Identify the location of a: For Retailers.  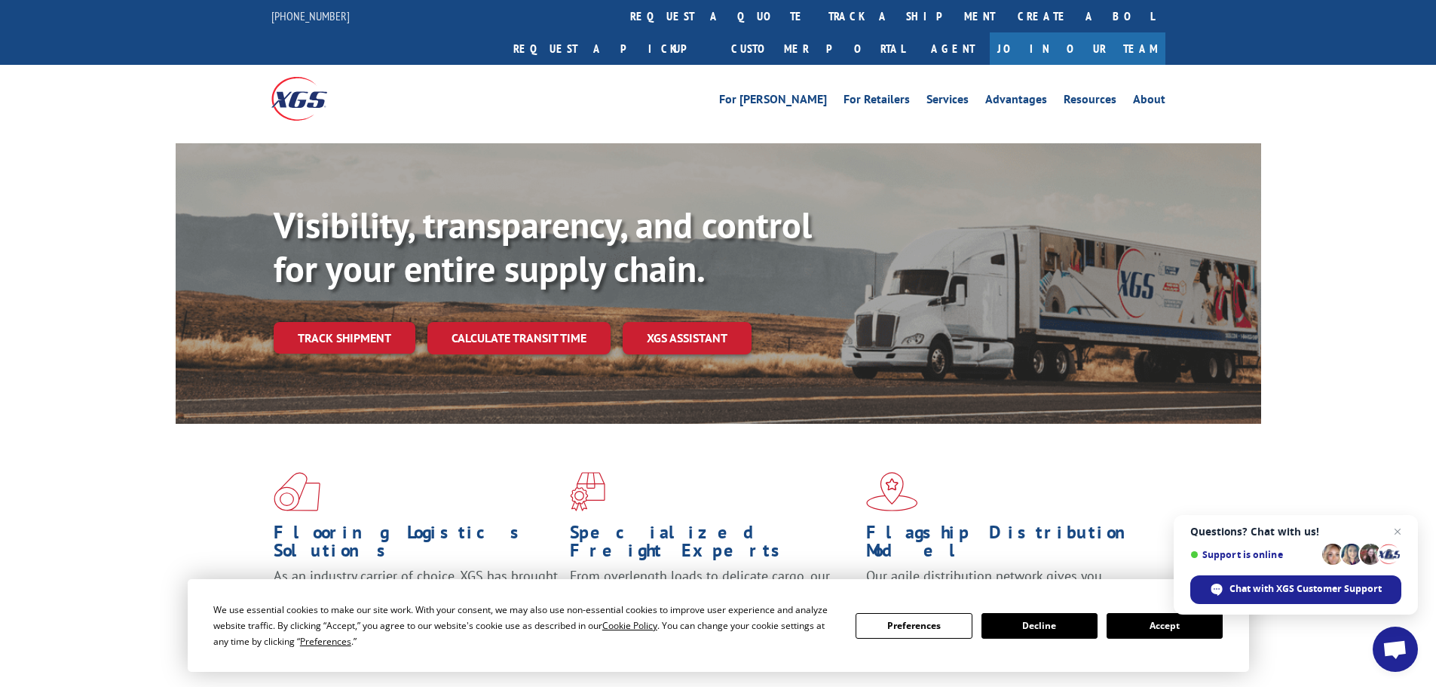
(877, 102).